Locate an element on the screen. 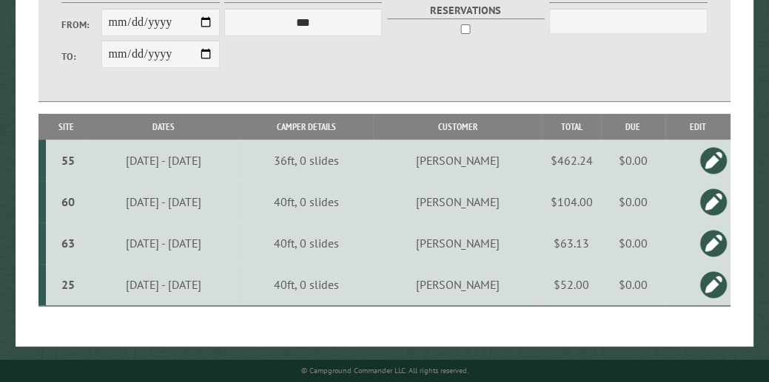 The height and width of the screenshot is (382, 769). th: Dates is located at coordinates (163, 126).